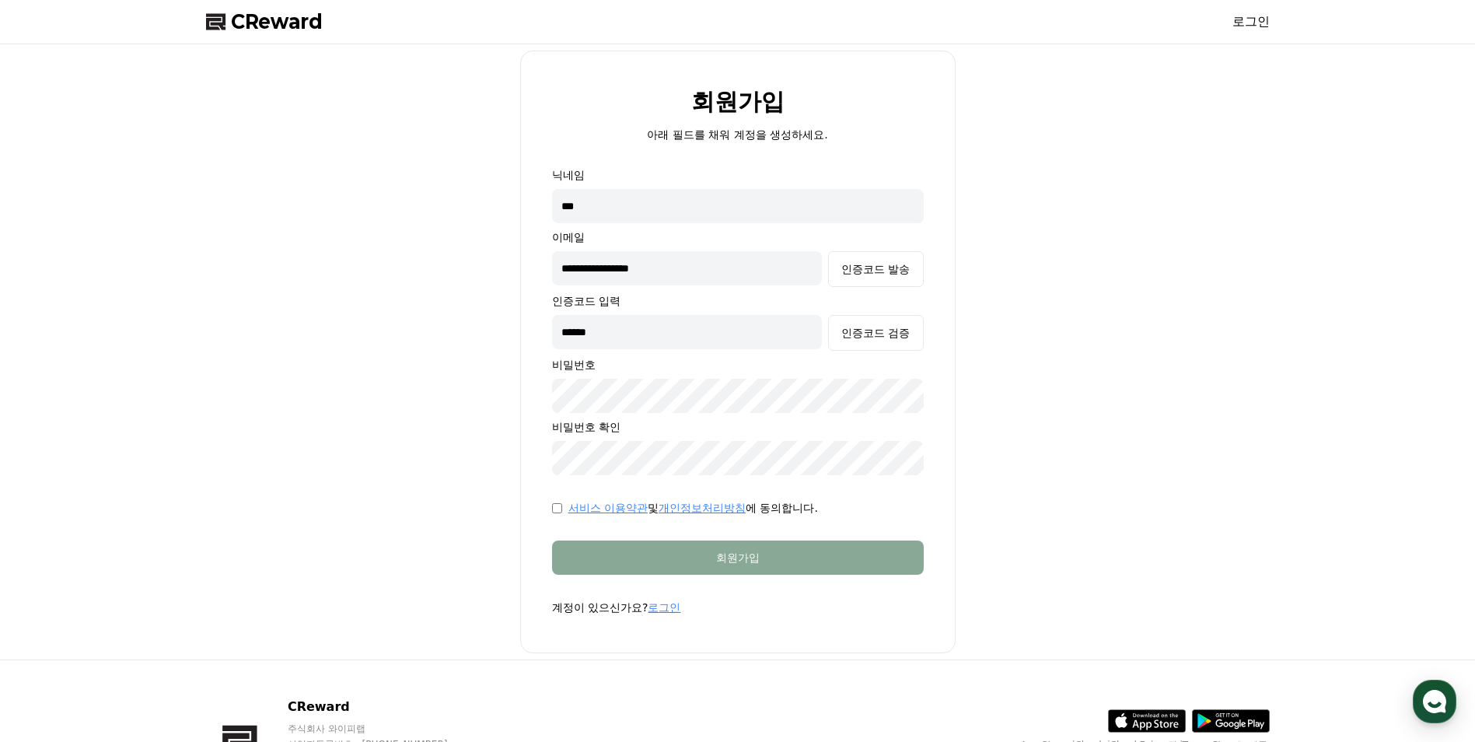 This screenshot has height=742, width=1475. Describe the element at coordinates (738, 557) in the screenshot. I see `div: 회원가입` at that location.